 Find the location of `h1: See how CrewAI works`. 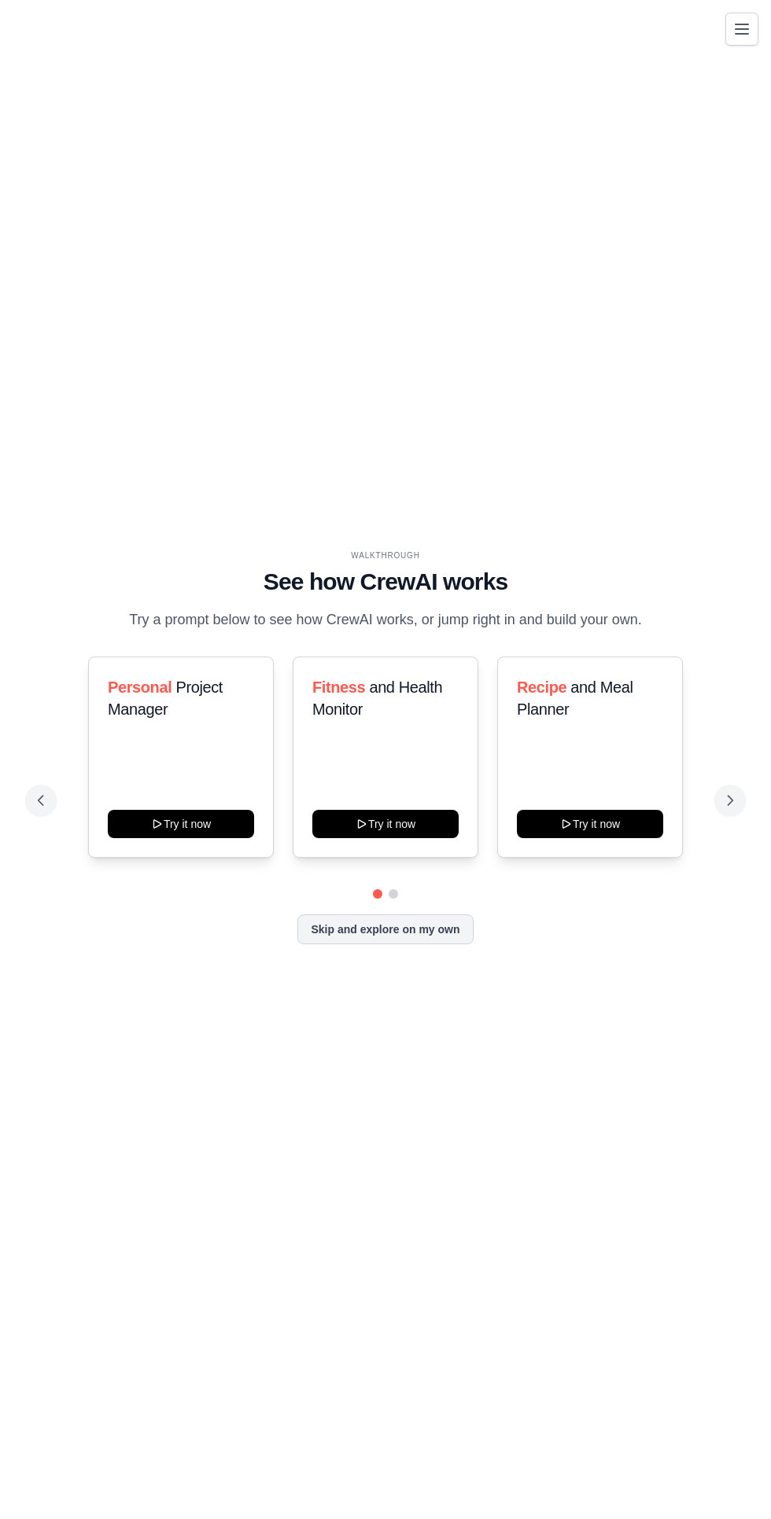

h1: See how CrewAI works is located at coordinates (385, 582).